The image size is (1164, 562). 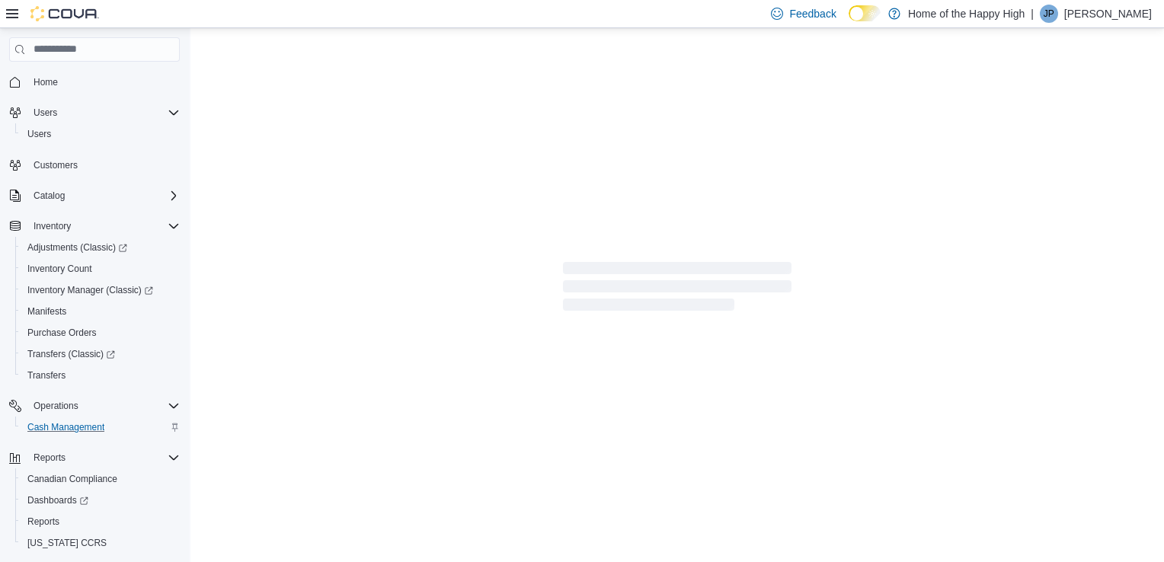 What do you see at coordinates (43, 522) in the screenshot?
I see `a: Reports` at bounding box center [43, 522].